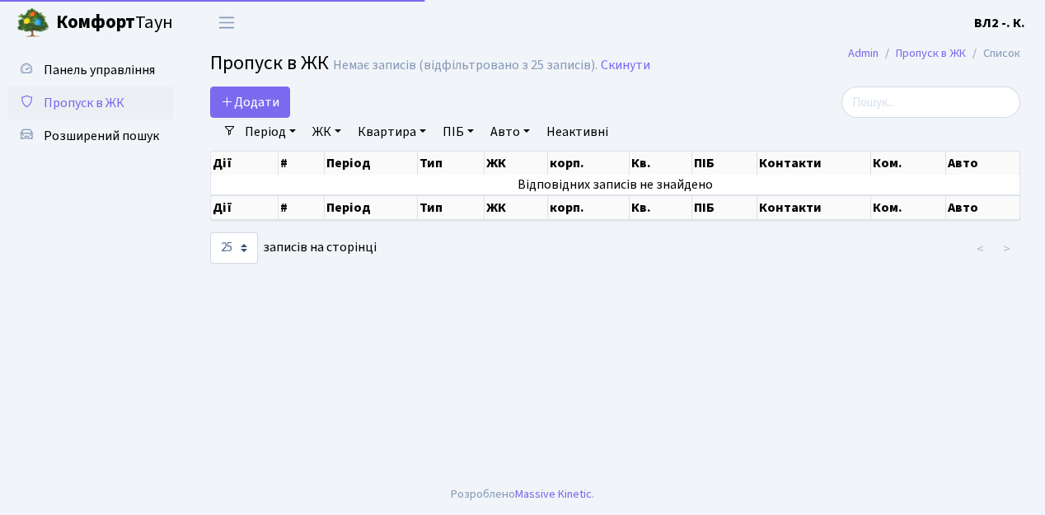 This screenshot has width=1045, height=515. I want to click on a: ЖК, so click(326, 132).